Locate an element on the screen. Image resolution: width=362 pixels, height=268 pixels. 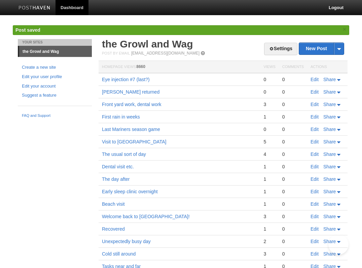
a: FAQ and Support is located at coordinates (55, 116).